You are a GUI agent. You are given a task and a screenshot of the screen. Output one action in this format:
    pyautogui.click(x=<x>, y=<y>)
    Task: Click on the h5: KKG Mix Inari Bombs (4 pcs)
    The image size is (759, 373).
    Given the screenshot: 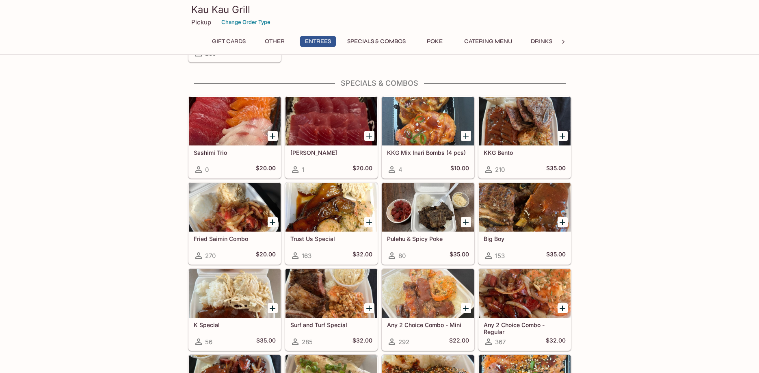 What is the action you would take?
    pyautogui.click(x=428, y=152)
    